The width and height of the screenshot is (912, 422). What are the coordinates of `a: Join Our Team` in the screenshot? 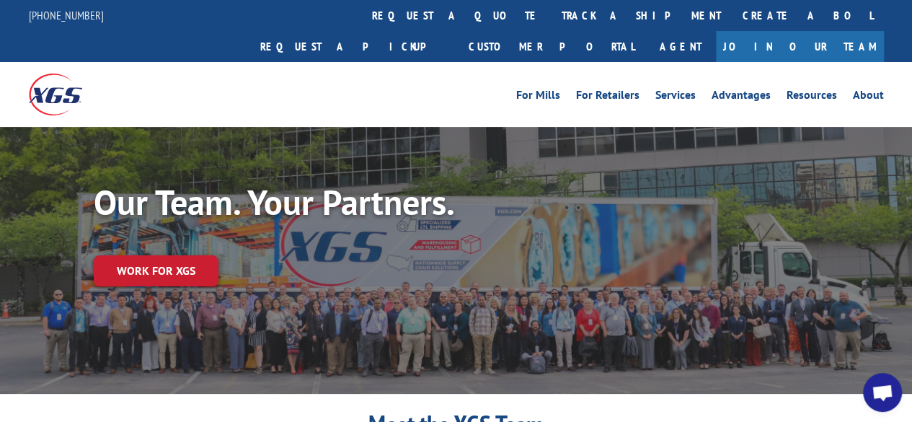 It's located at (799, 46).